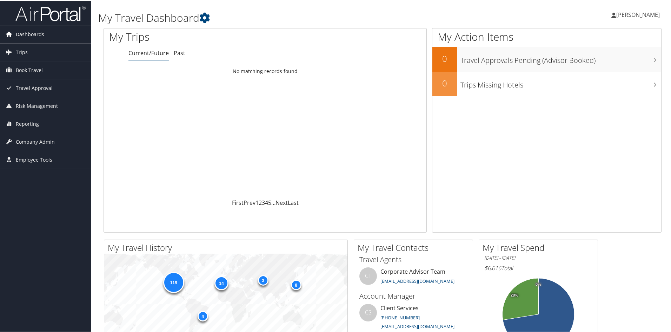 The width and height of the screenshot is (671, 332). I want to click on h3: Travel Agents, so click(413, 259).